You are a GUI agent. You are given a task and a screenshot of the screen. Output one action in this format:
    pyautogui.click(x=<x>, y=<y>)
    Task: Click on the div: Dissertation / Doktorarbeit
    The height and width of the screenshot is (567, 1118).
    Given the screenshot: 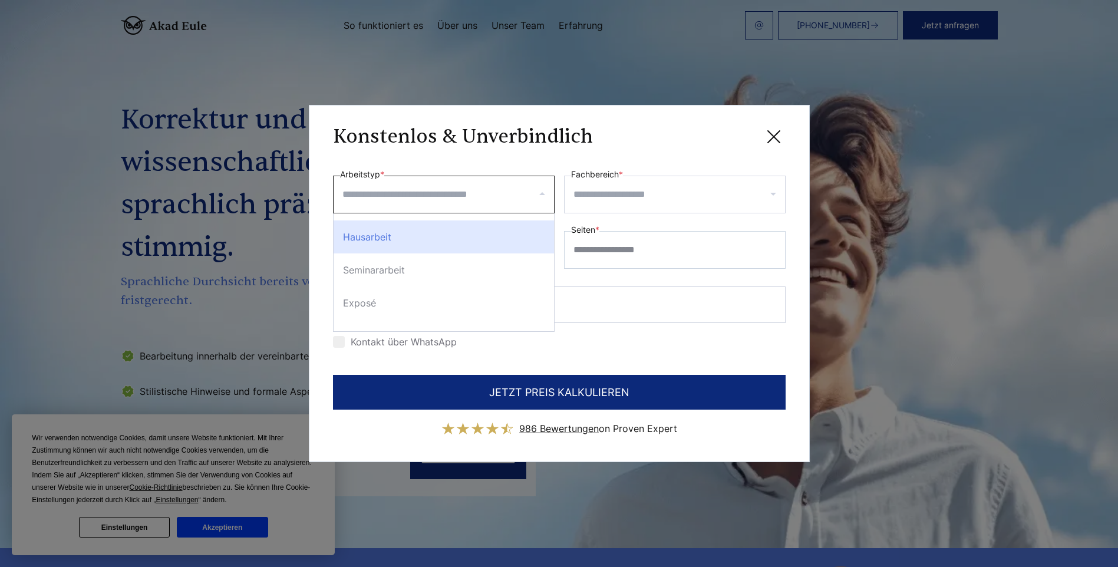 What is the action you would take?
    pyautogui.click(x=444, y=336)
    